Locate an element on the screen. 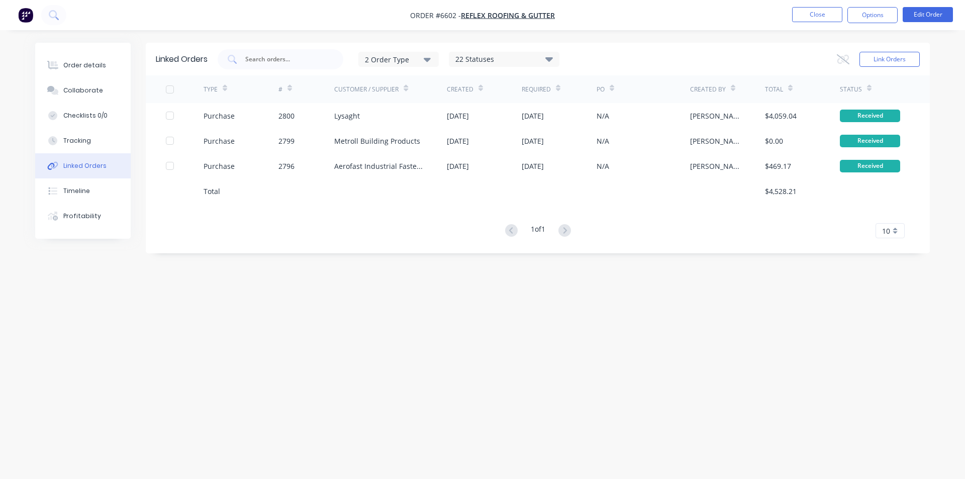 The width and height of the screenshot is (965, 479). div: 1 of 1 is located at coordinates (538, 231).